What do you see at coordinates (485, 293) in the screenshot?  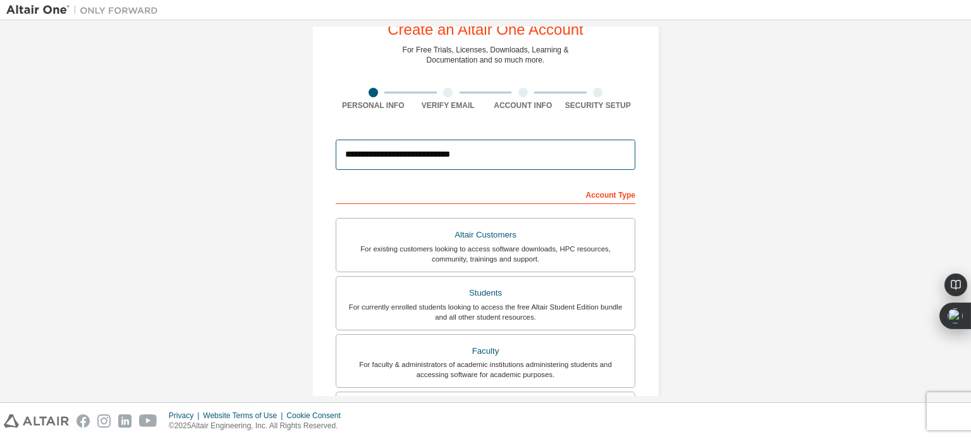 I see `div: Students` at bounding box center [485, 293].